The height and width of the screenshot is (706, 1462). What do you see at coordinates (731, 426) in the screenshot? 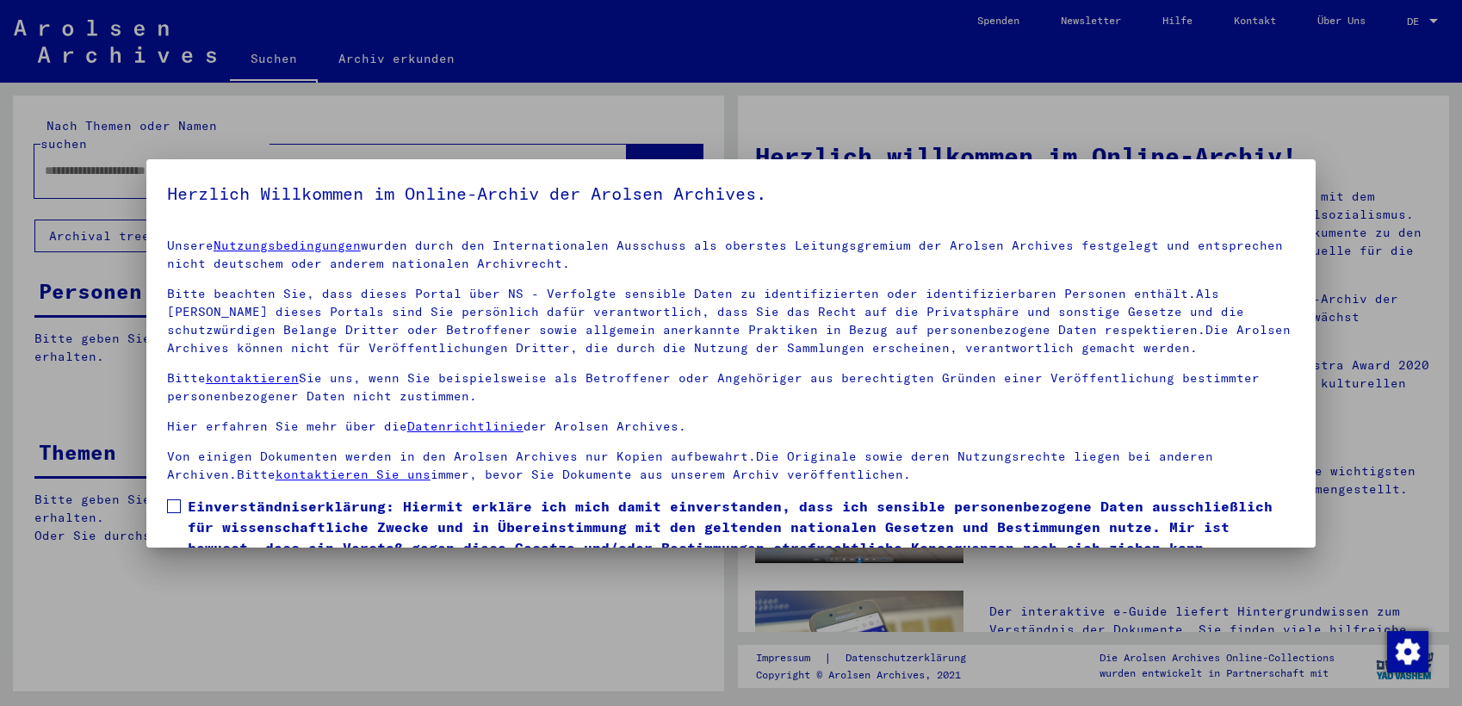
I see `p: Hier erfahren Sie mehr über die der Arolsen Archives.` at bounding box center [731, 426].